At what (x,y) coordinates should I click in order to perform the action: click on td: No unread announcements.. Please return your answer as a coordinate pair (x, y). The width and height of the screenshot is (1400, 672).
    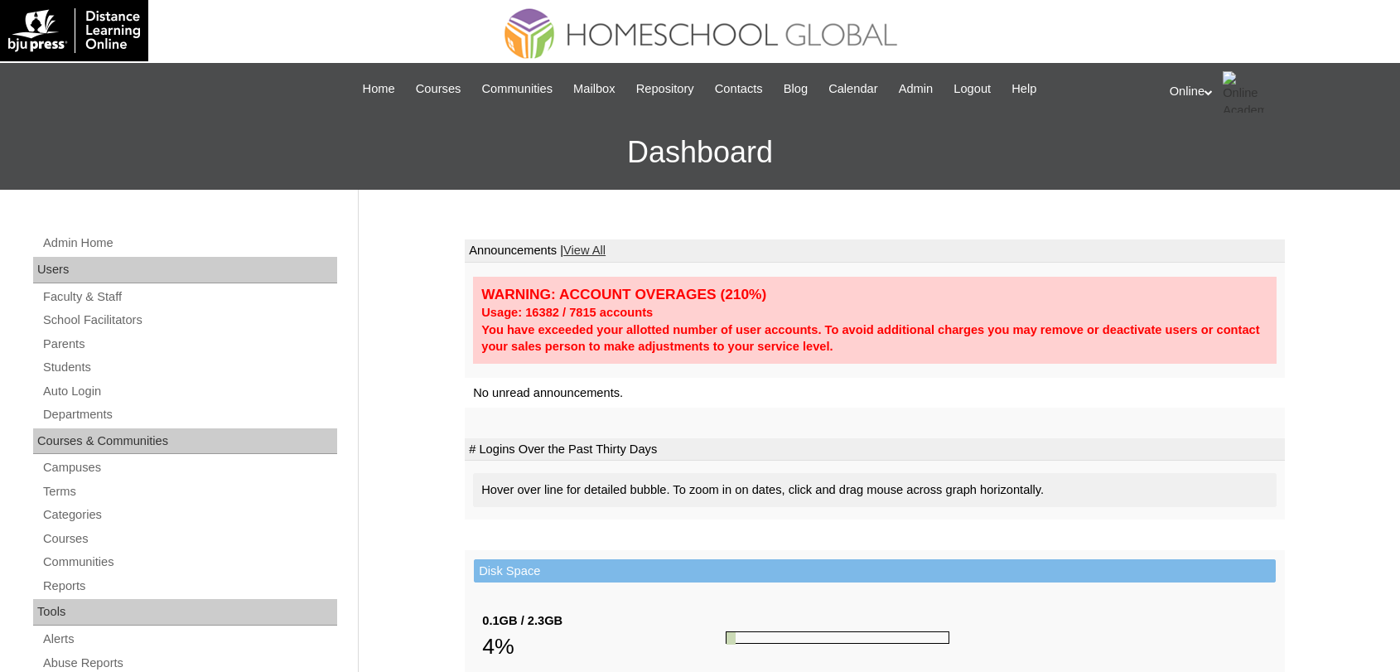
    Looking at the image, I should click on (875, 393).